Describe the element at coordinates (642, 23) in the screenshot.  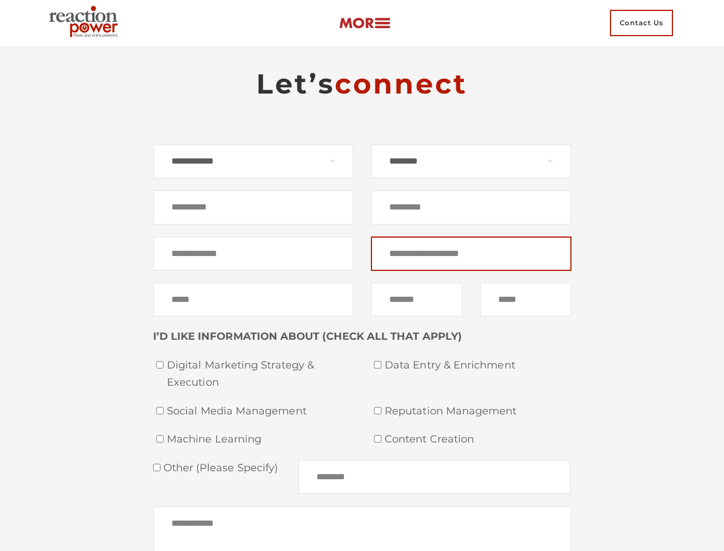
I see `span: Contact Us` at that location.